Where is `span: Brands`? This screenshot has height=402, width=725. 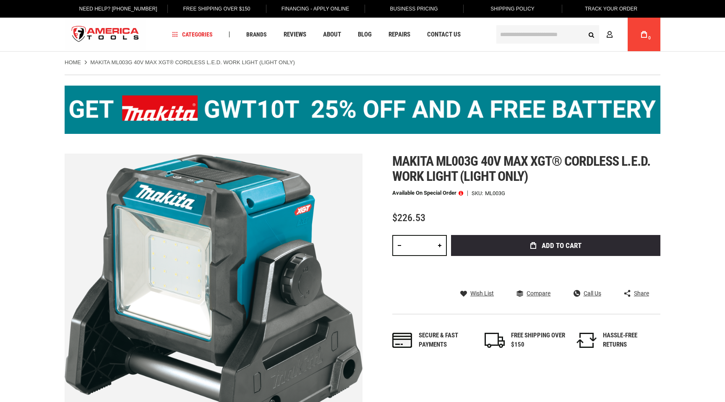
span: Brands is located at coordinates (257, 34).